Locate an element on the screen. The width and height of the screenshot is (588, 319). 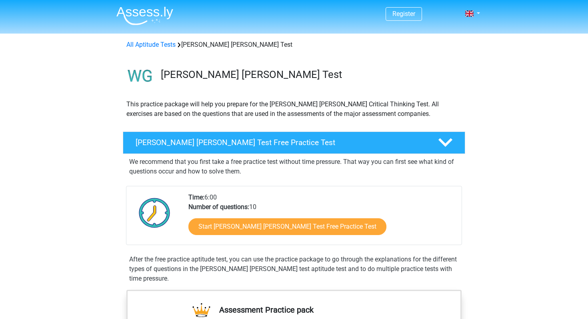
b: Number of questions: is located at coordinates (219, 207).